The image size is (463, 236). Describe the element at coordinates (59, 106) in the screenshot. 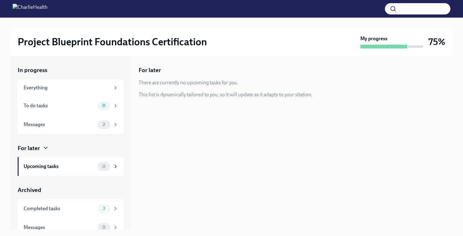

I see `div: To do tasks` at that location.